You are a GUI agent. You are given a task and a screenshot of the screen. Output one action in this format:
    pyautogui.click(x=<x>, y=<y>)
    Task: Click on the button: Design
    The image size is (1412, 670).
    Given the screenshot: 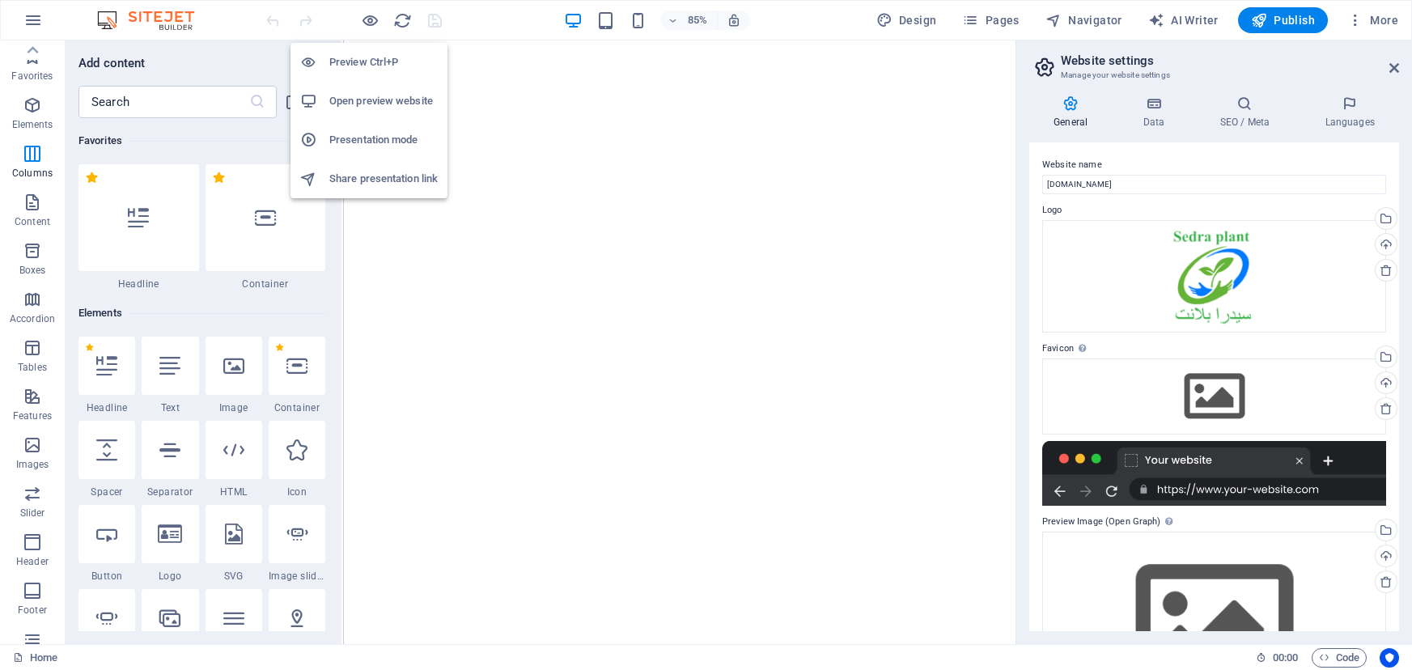 What is the action you would take?
    pyautogui.click(x=906, y=20)
    